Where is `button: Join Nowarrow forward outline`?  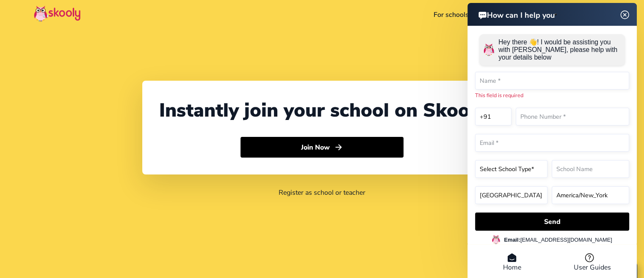
button: Join Nowarrow forward outline is located at coordinates (322, 148).